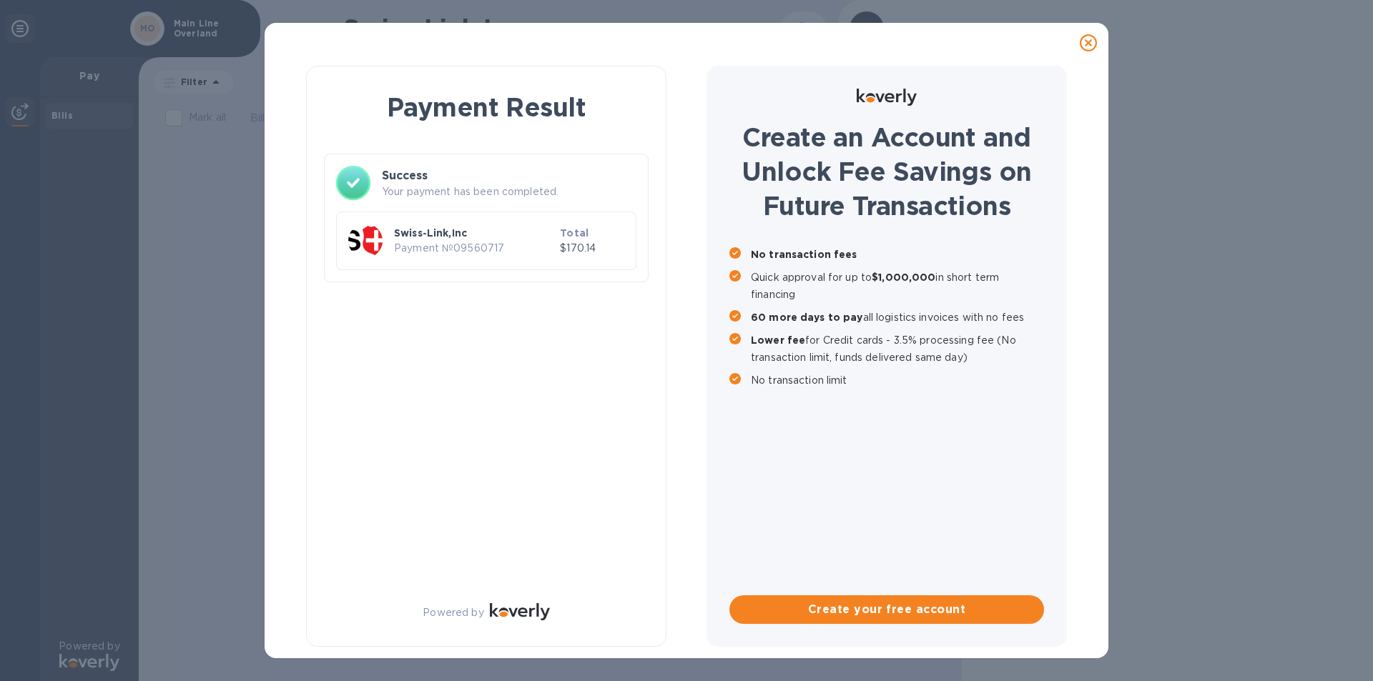 The width and height of the screenshot is (1373, 681). I want to click on h1: Payment Result, so click(486, 107).